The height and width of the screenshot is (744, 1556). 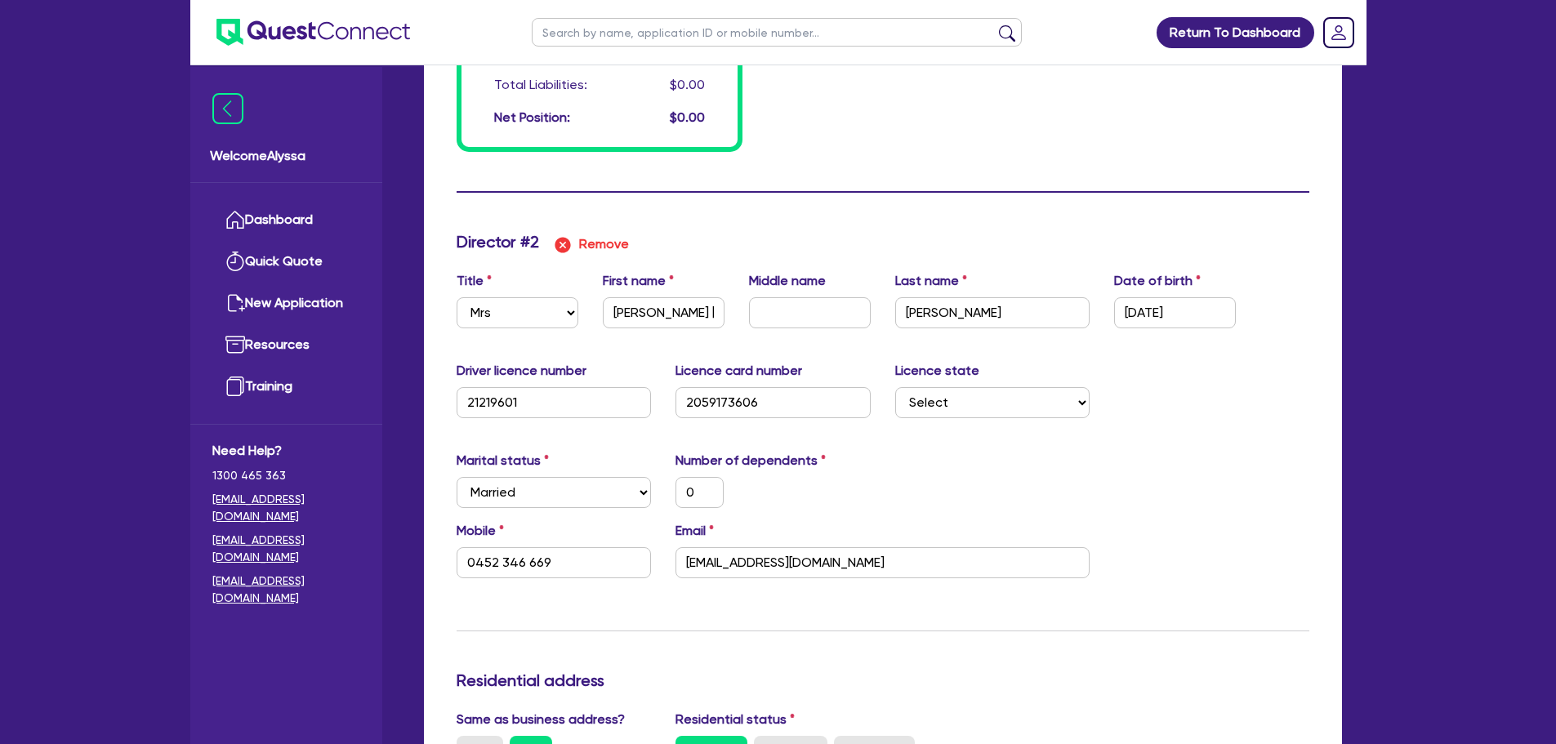 I want to click on a: Quick Quote, so click(x=286, y=261).